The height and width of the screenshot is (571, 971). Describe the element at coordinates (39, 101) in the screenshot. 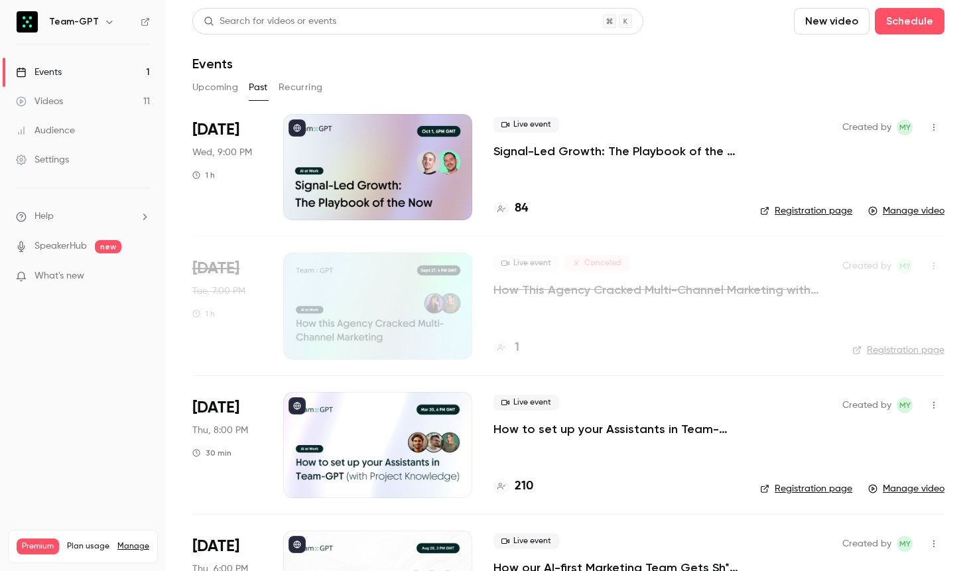

I see `div: Videos` at that location.